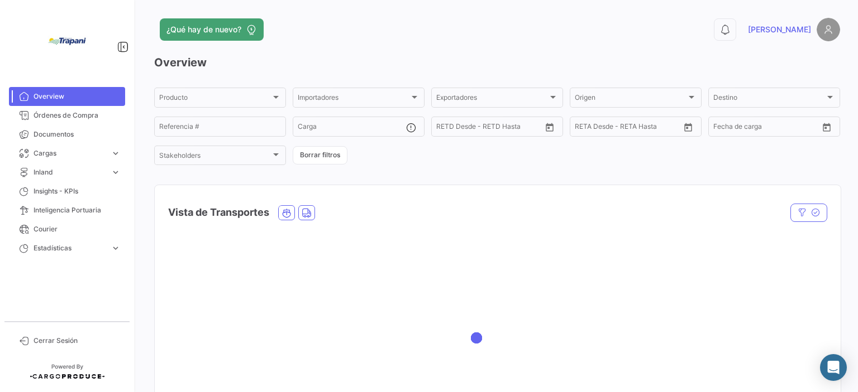 This screenshot has height=392, width=858. Describe the element at coordinates (67, 41) in the screenshot. I see `img: bd005829-9598-4431-b544-4b06bbcd40b2.jpg` at that location.